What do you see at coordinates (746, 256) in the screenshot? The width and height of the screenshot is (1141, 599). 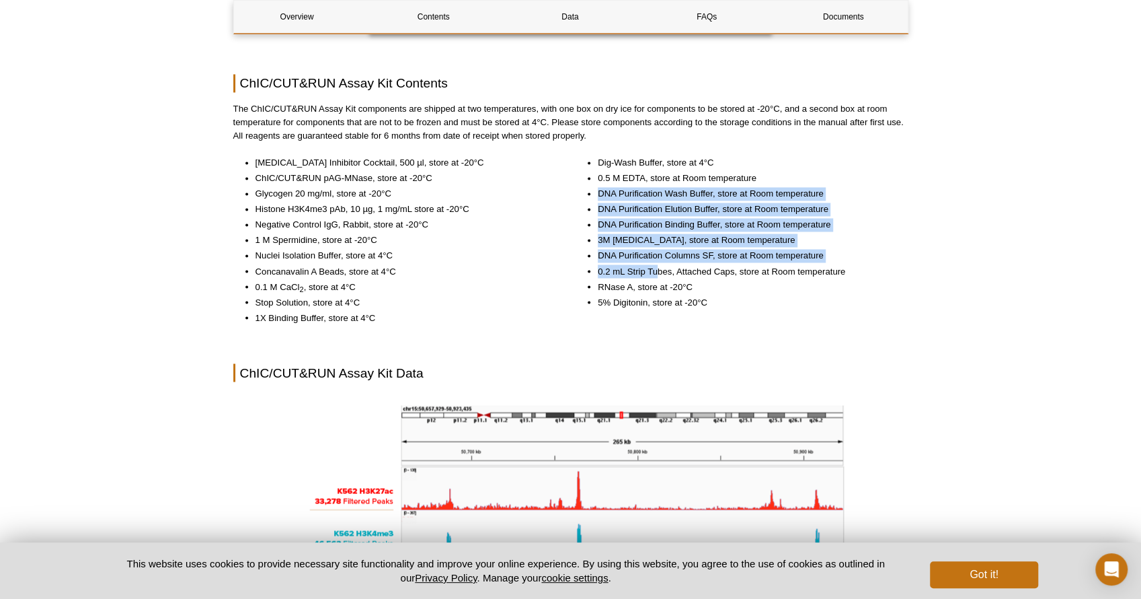 I see `li: DNA Purification Columns SF, store at Room temperature` at bounding box center [746, 256].